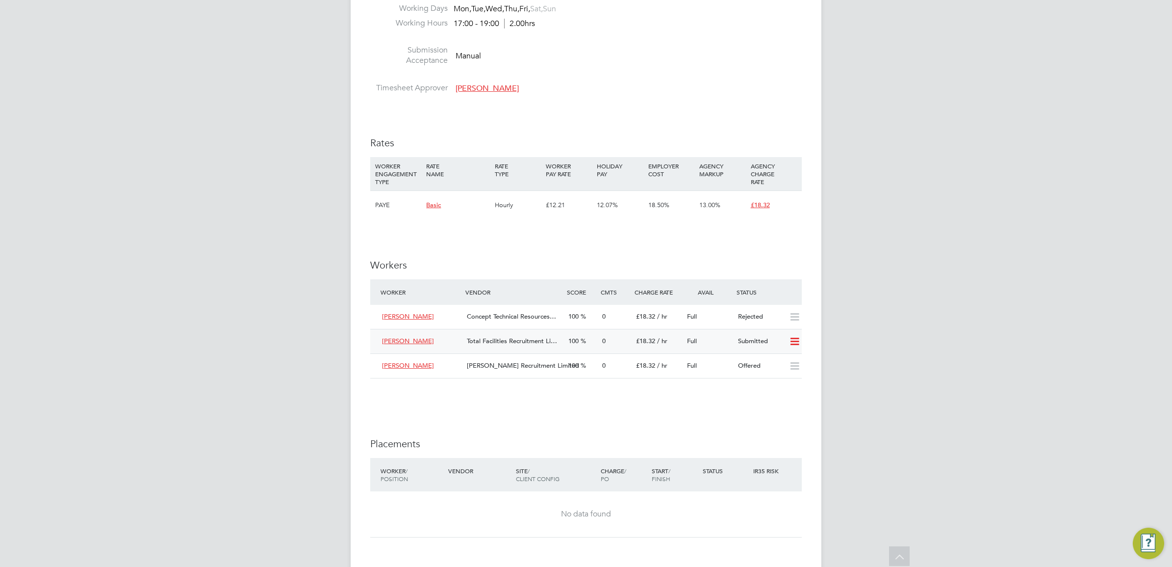  What do you see at coordinates (586, 443) in the screenshot?
I see `h3: Placements` at bounding box center [586, 443].